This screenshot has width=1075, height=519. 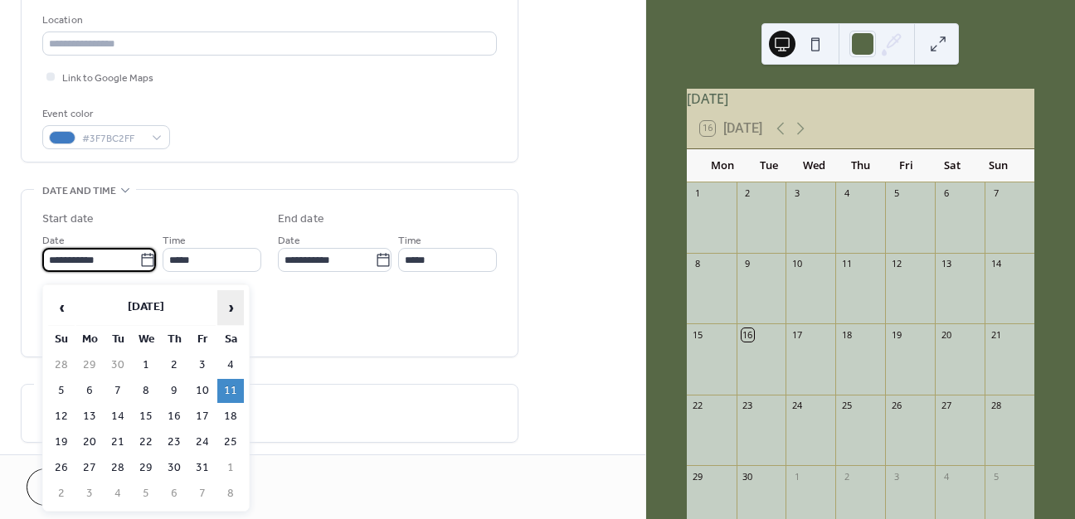 What do you see at coordinates (61, 468) in the screenshot?
I see `td: 26` at bounding box center [61, 468].